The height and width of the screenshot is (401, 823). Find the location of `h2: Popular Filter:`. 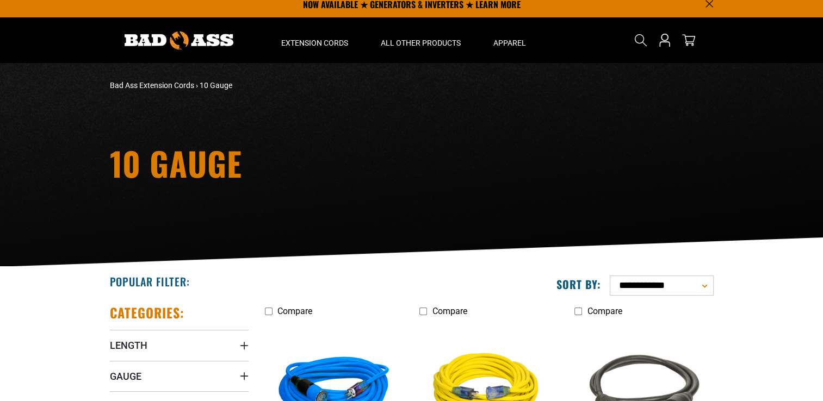

h2: Popular Filter: is located at coordinates (150, 282).